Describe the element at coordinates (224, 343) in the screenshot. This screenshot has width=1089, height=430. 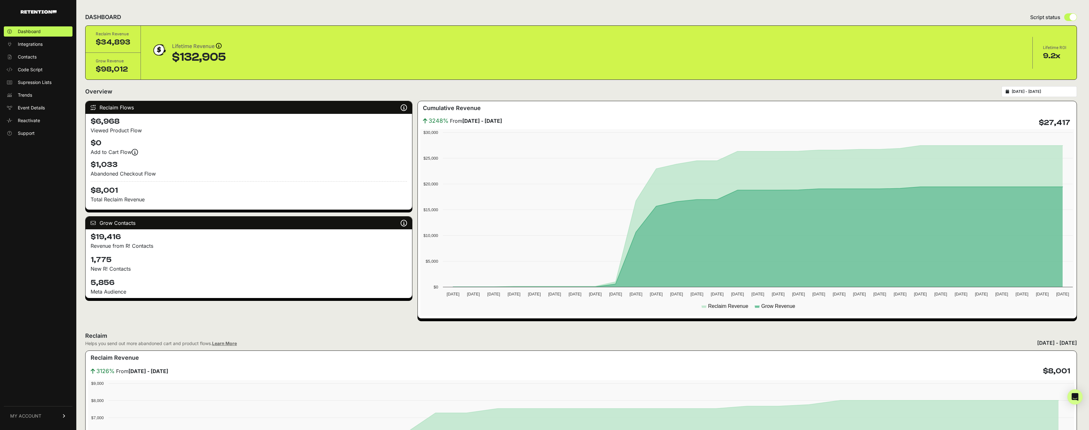
I see `a: Learn More` at that location.